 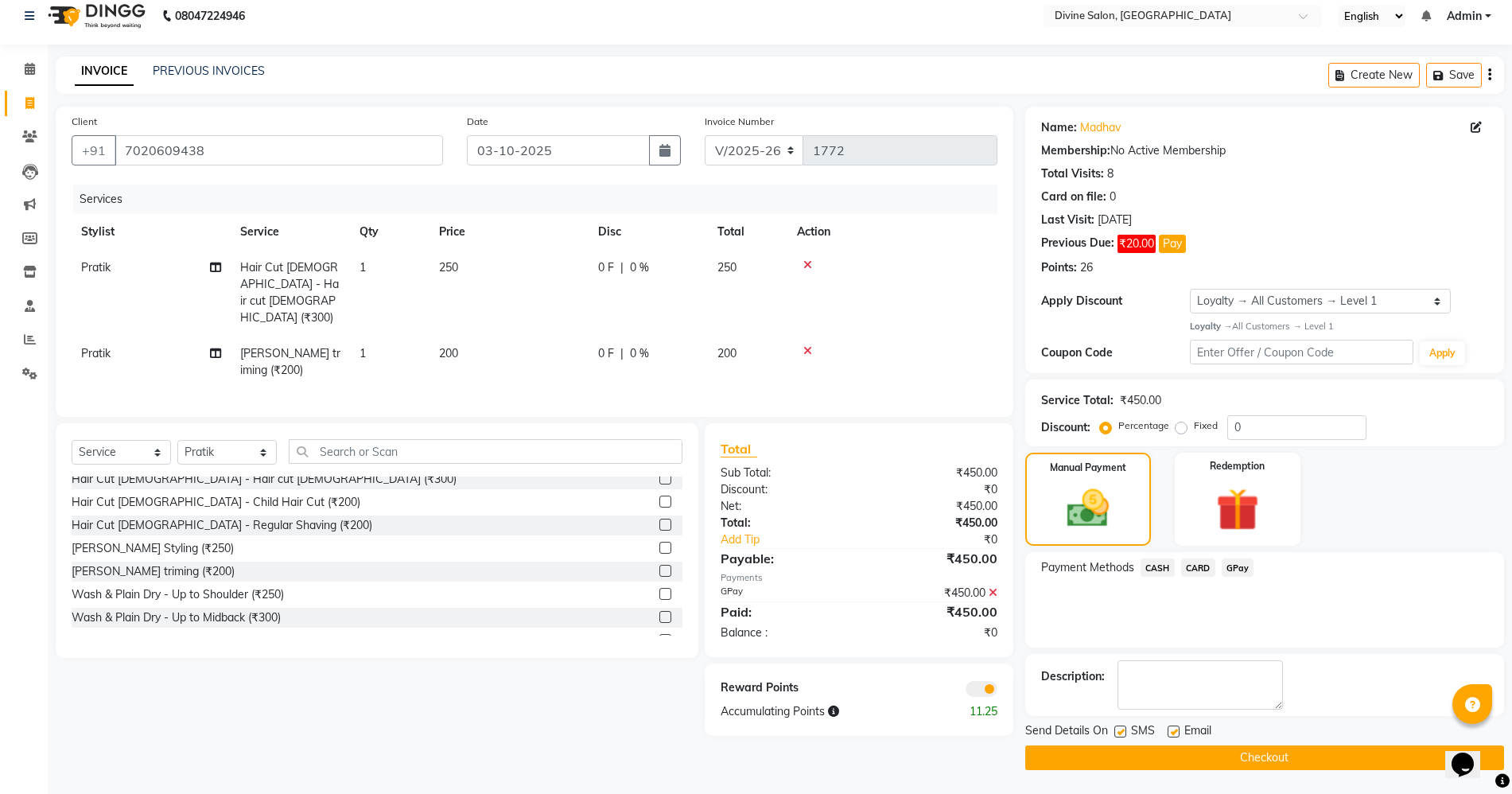 What do you see at coordinates (1143, 731) in the screenshot?
I see `span: SMS` at bounding box center [1143, 731].